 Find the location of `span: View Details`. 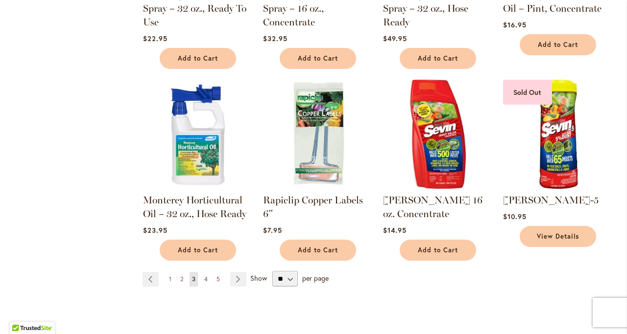

span: View Details is located at coordinates (558, 236).